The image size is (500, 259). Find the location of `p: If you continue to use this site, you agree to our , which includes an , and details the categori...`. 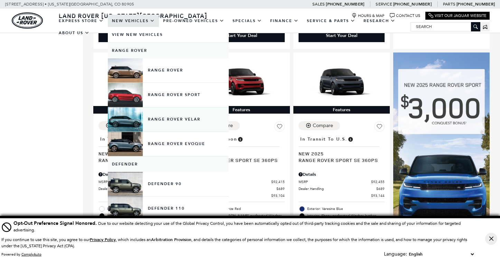

p: If you continue to use this site, you agree to our , which includes an , and details the categori... is located at coordinates (234, 243).